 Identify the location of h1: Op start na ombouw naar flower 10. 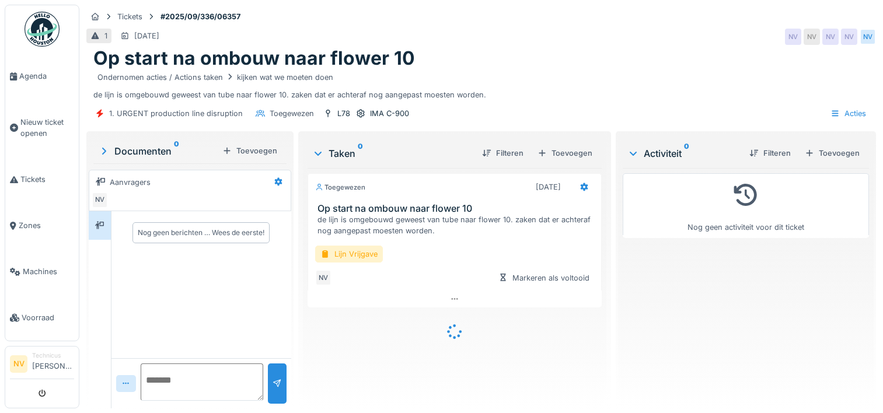
(254, 58).